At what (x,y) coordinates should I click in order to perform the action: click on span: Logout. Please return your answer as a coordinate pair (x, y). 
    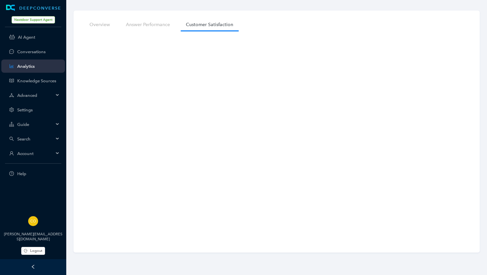
    Looking at the image, I should click on (36, 251).